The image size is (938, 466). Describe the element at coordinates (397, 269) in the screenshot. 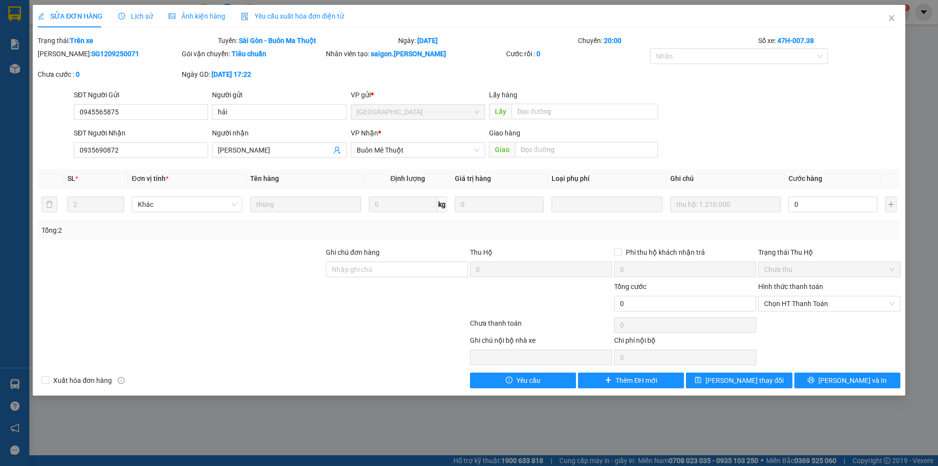

I see `input: Ghi chú đơn hàng` at that location.